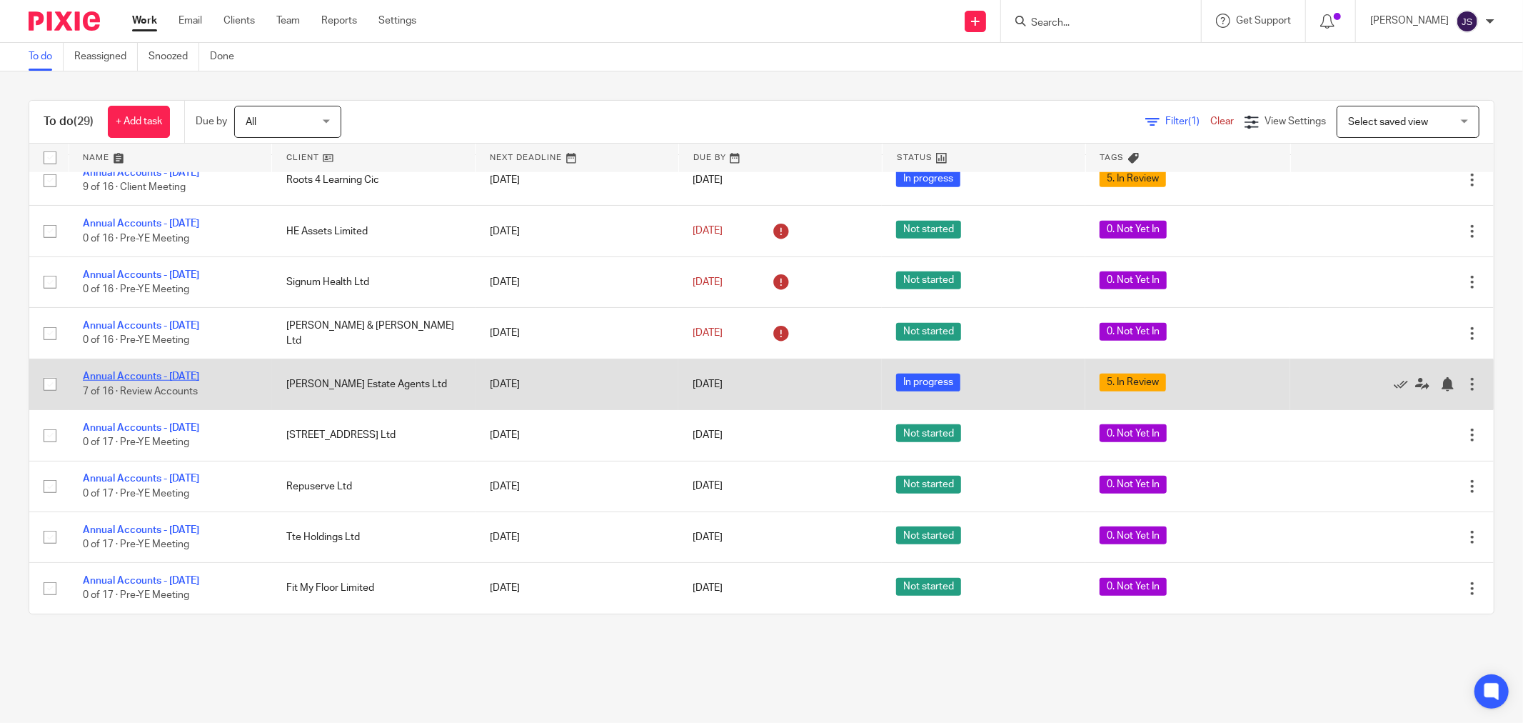  I want to click on span: Filter, so click(1187, 121).